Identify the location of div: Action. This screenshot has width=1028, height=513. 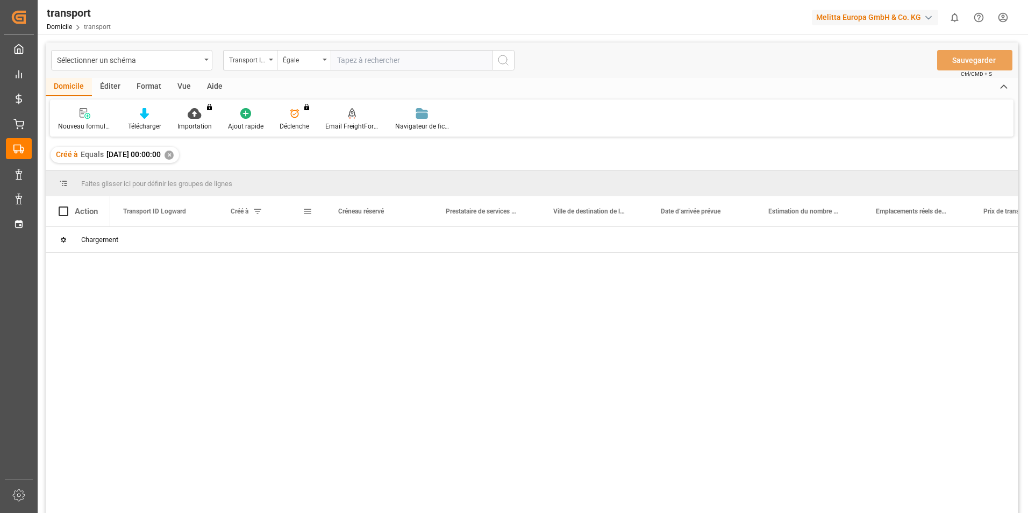
(86, 211).